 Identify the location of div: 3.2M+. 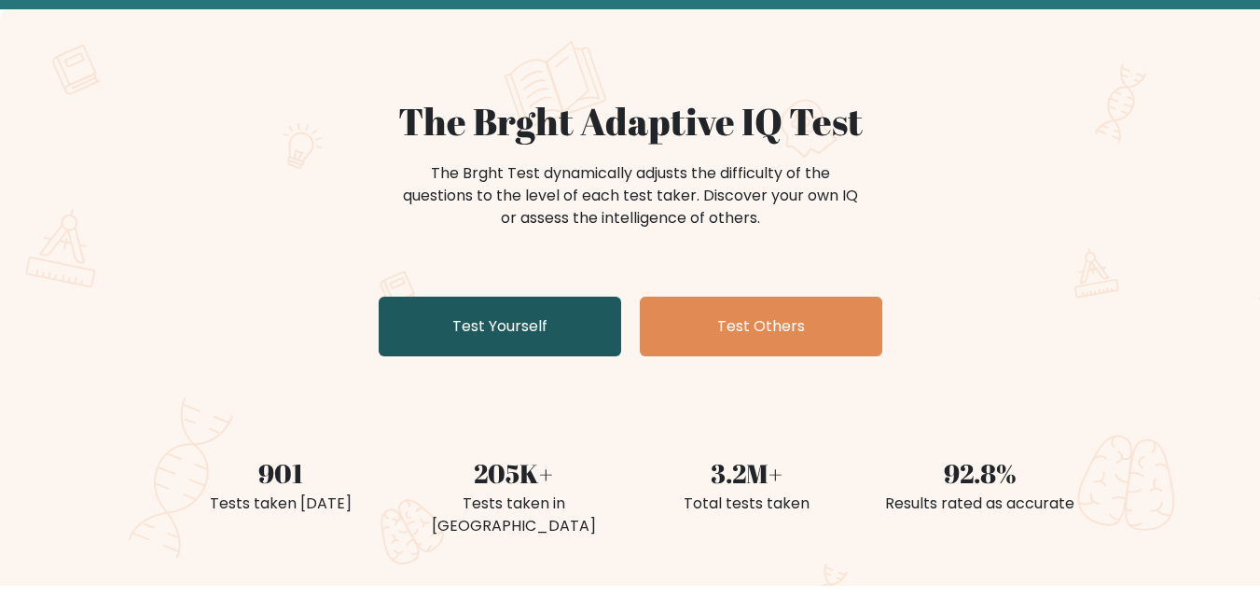
(747, 473).